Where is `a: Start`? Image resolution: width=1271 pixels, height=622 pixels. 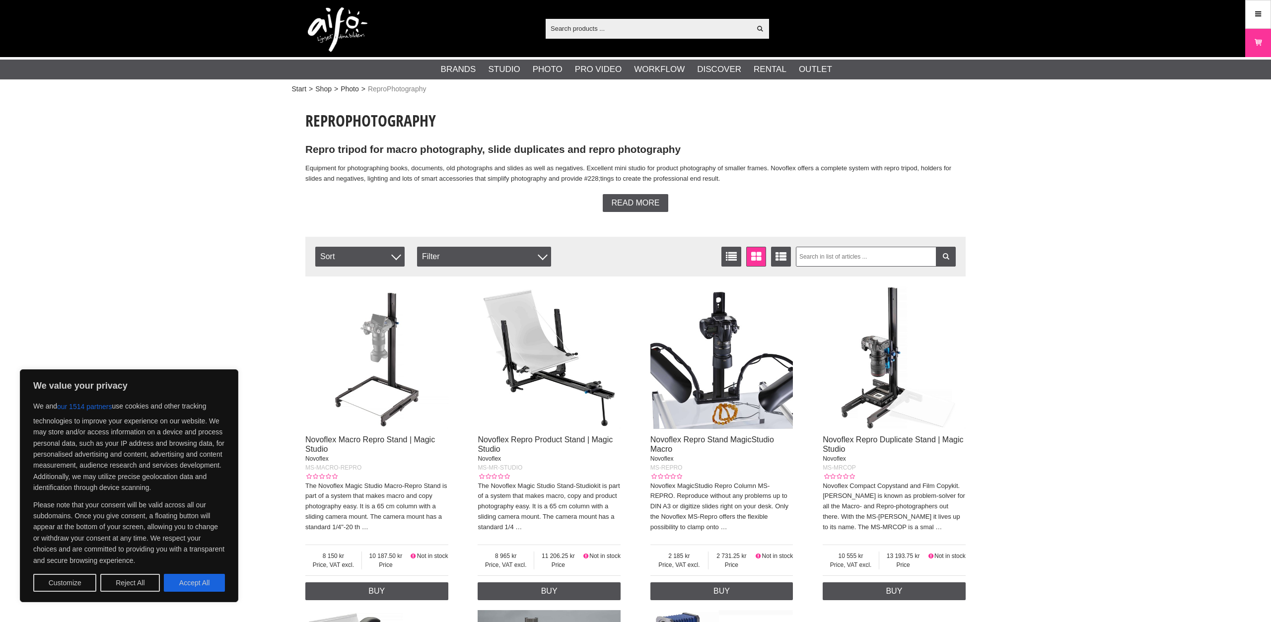
a: Start is located at coordinates (299, 89).